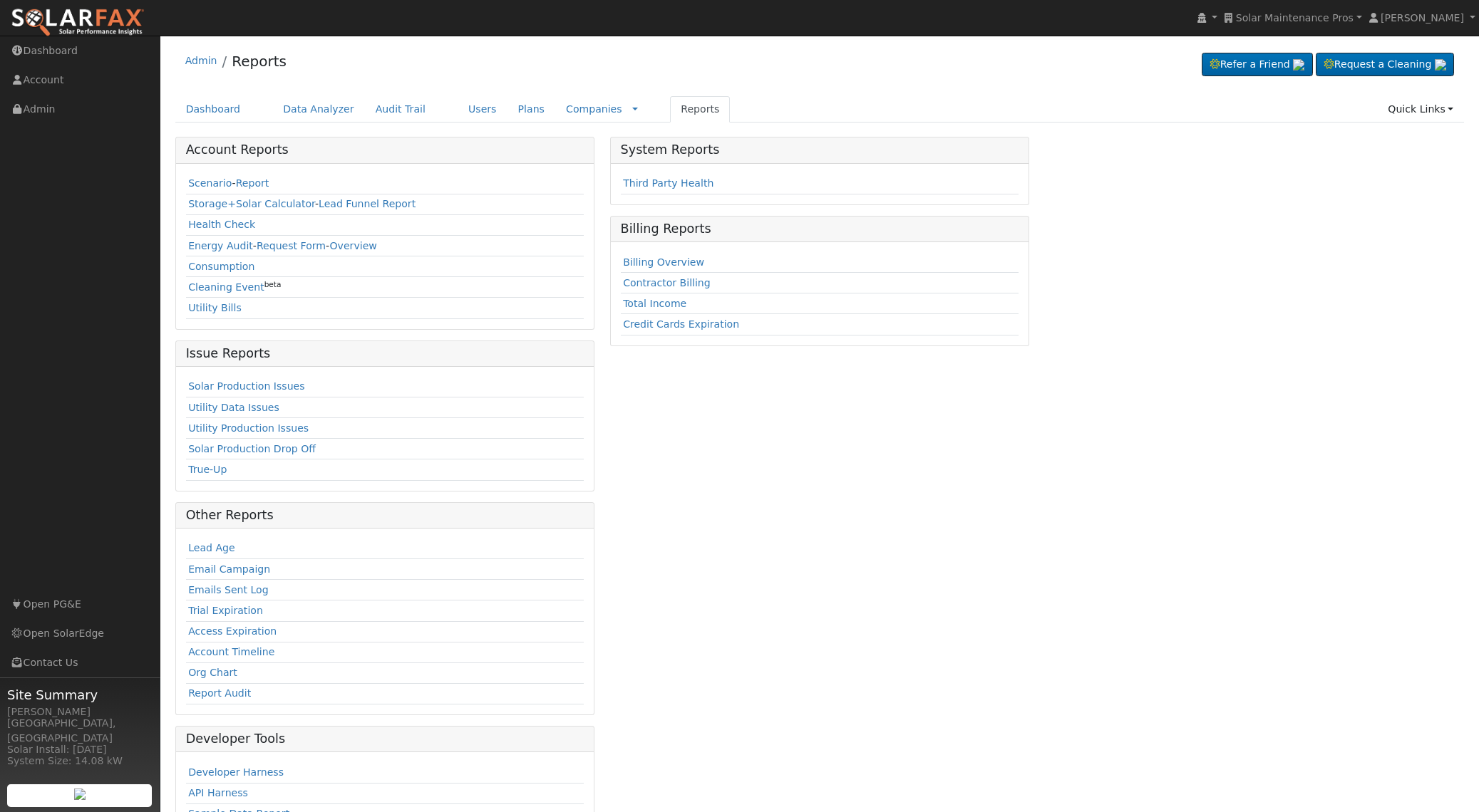 This screenshot has width=1479, height=812. I want to click on a: Consumption, so click(221, 266).